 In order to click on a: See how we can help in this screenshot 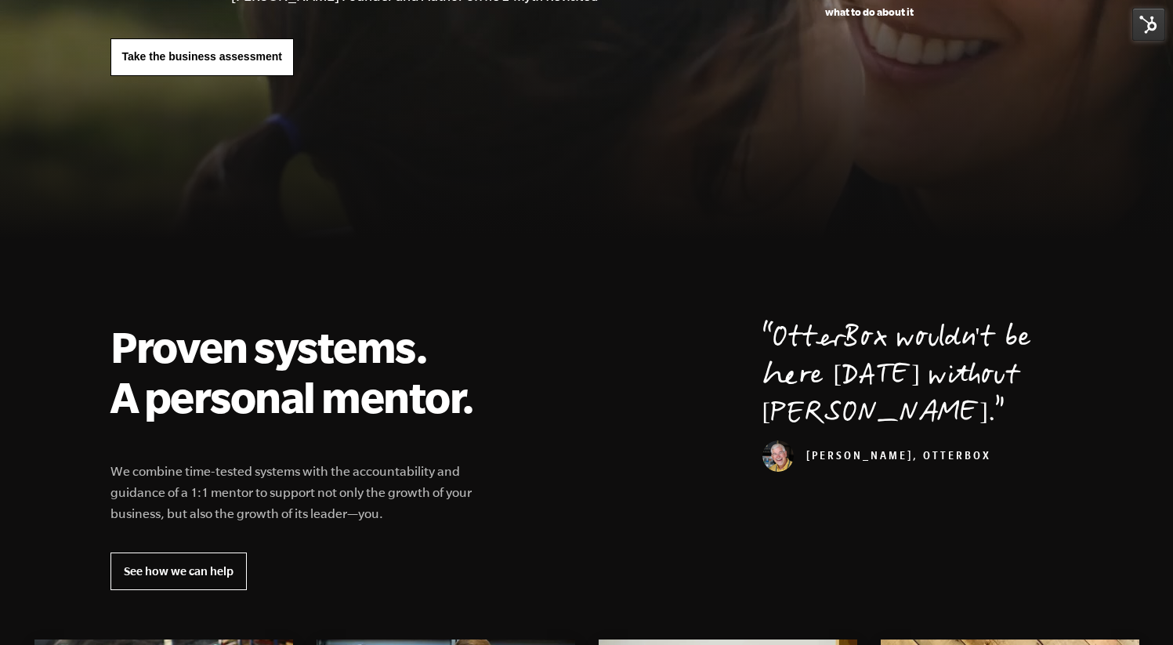, I will do `click(179, 571)`.